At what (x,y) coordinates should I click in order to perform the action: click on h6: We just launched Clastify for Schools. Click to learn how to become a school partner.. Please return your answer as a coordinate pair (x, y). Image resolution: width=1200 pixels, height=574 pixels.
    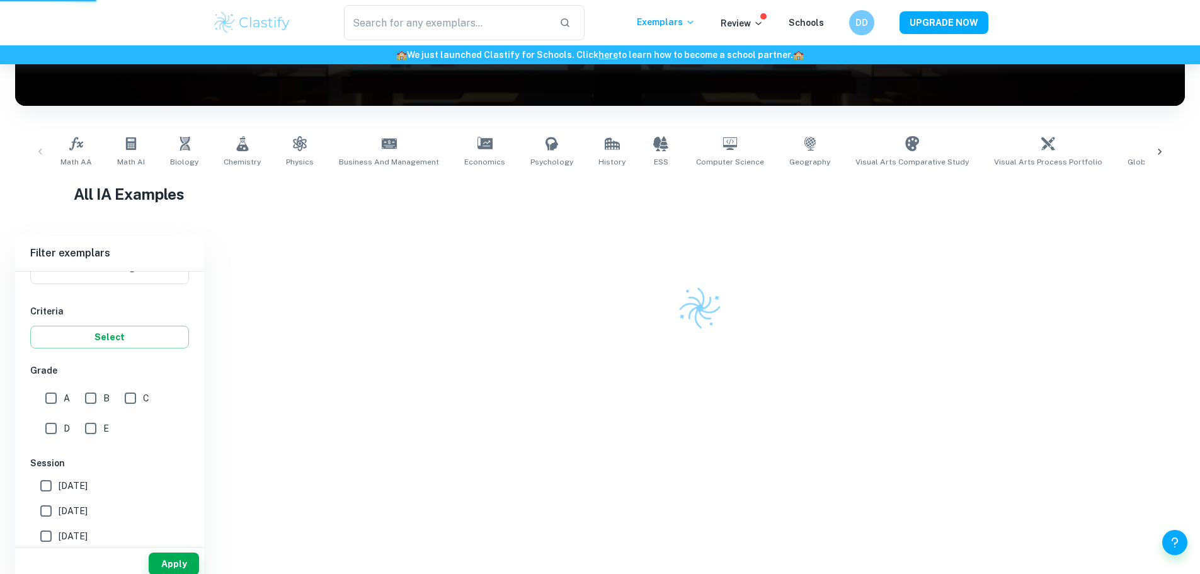
    Looking at the image, I should click on (600, 55).